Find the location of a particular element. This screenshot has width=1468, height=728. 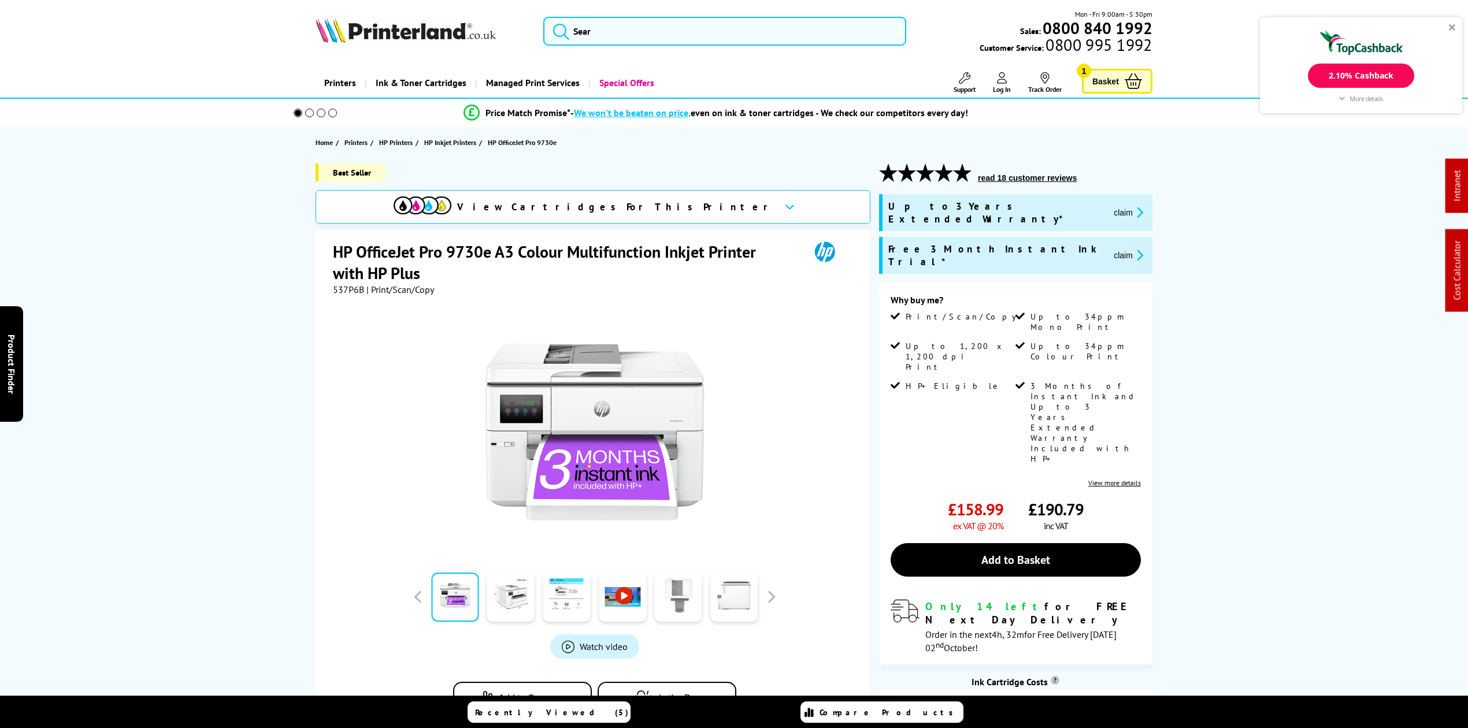

img: HP OfficeJet Pro 9730e is located at coordinates (595, 432).